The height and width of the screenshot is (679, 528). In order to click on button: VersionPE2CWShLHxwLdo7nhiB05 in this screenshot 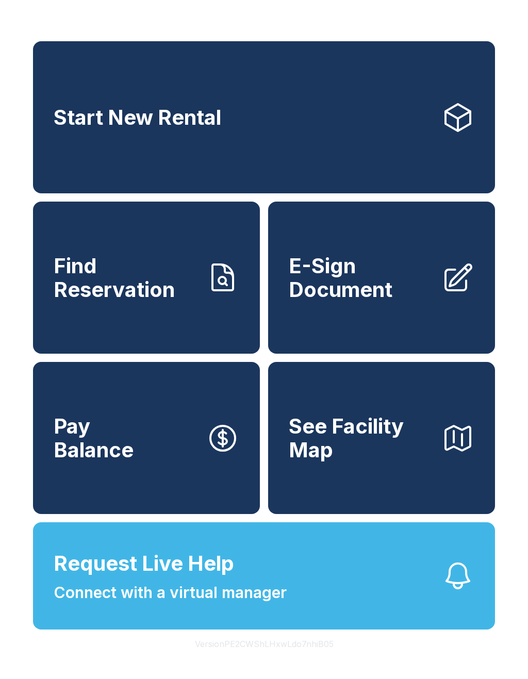, I will do `click(264, 644)`.